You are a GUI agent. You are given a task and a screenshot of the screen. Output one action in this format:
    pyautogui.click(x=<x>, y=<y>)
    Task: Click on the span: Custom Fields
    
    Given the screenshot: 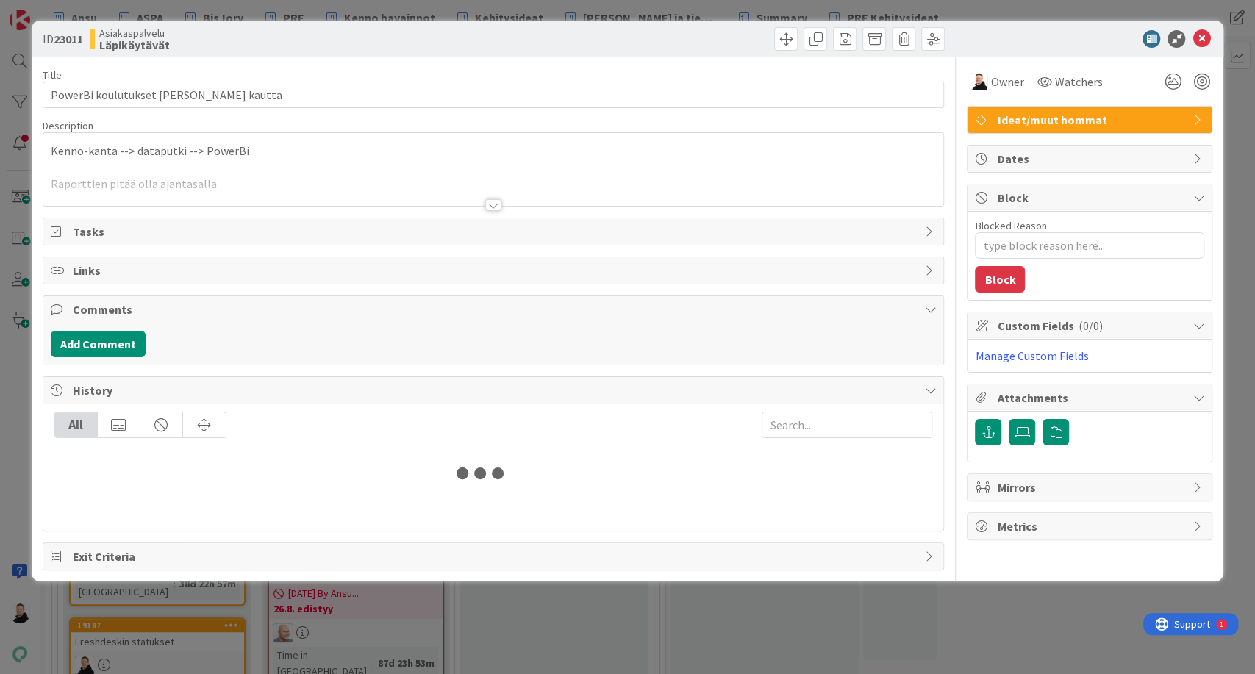 What is the action you would take?
    pyautogui.click(x=1091, y=326)
    